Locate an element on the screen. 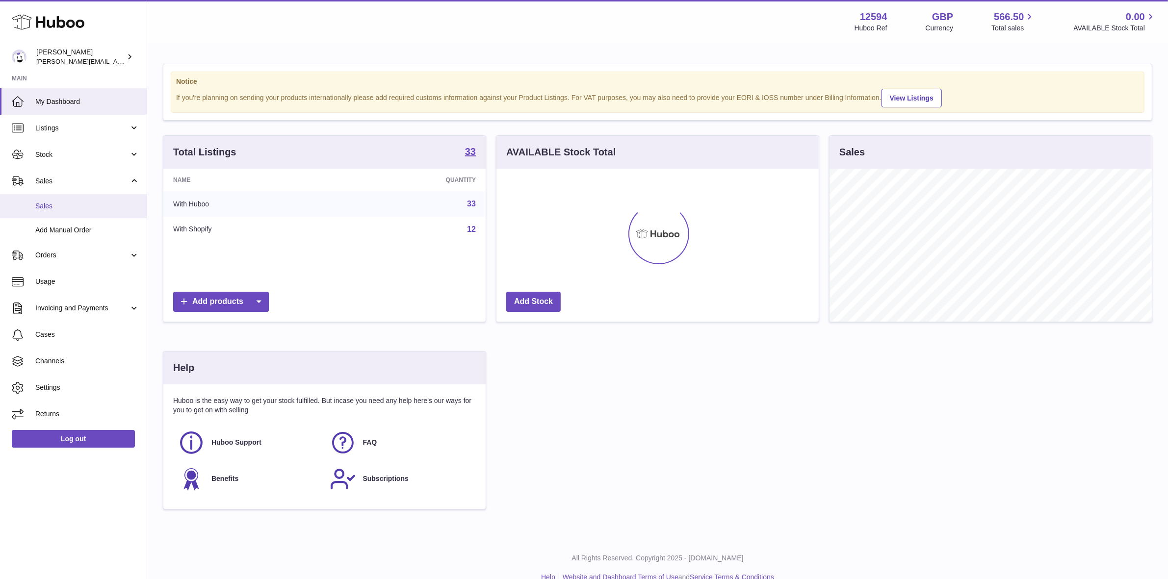  span: AVAILABLE Stock Total is located at coordinates (1115, 28).